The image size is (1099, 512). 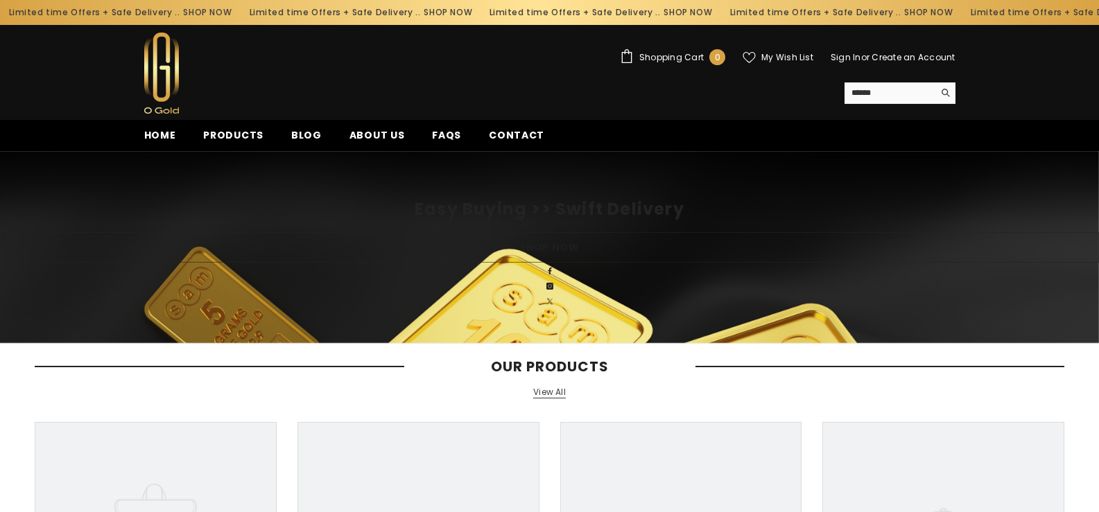 What do you see at coordinates (549, 392) in the screenshot?
I see `a: View All` at bounding box center [549, 392].